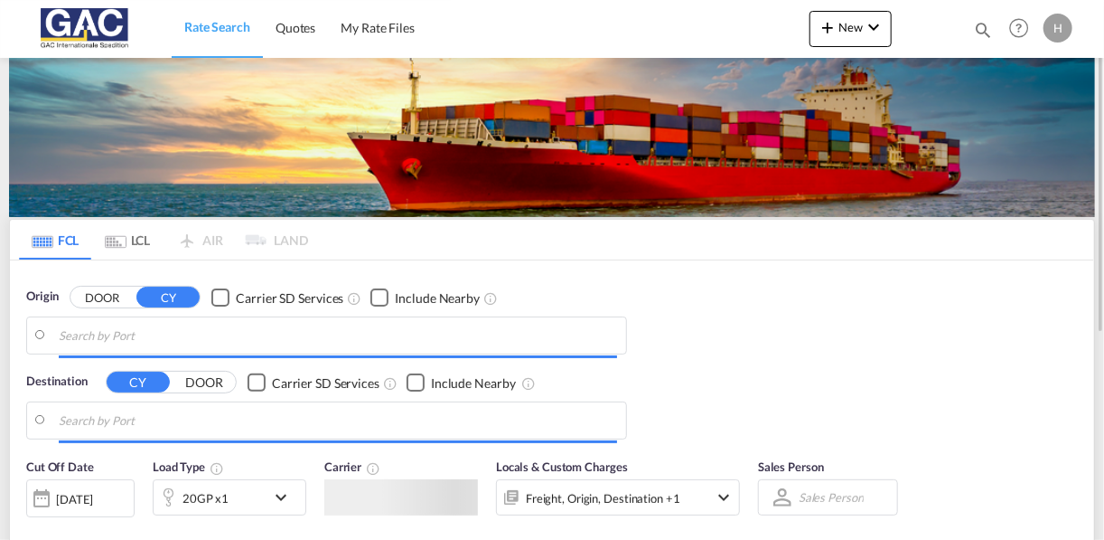 This screenshot has height=540, width=1104. Describe the element at coordinates (60, 466) in the screenshot. I see `span: Cut Off Date` at that location.